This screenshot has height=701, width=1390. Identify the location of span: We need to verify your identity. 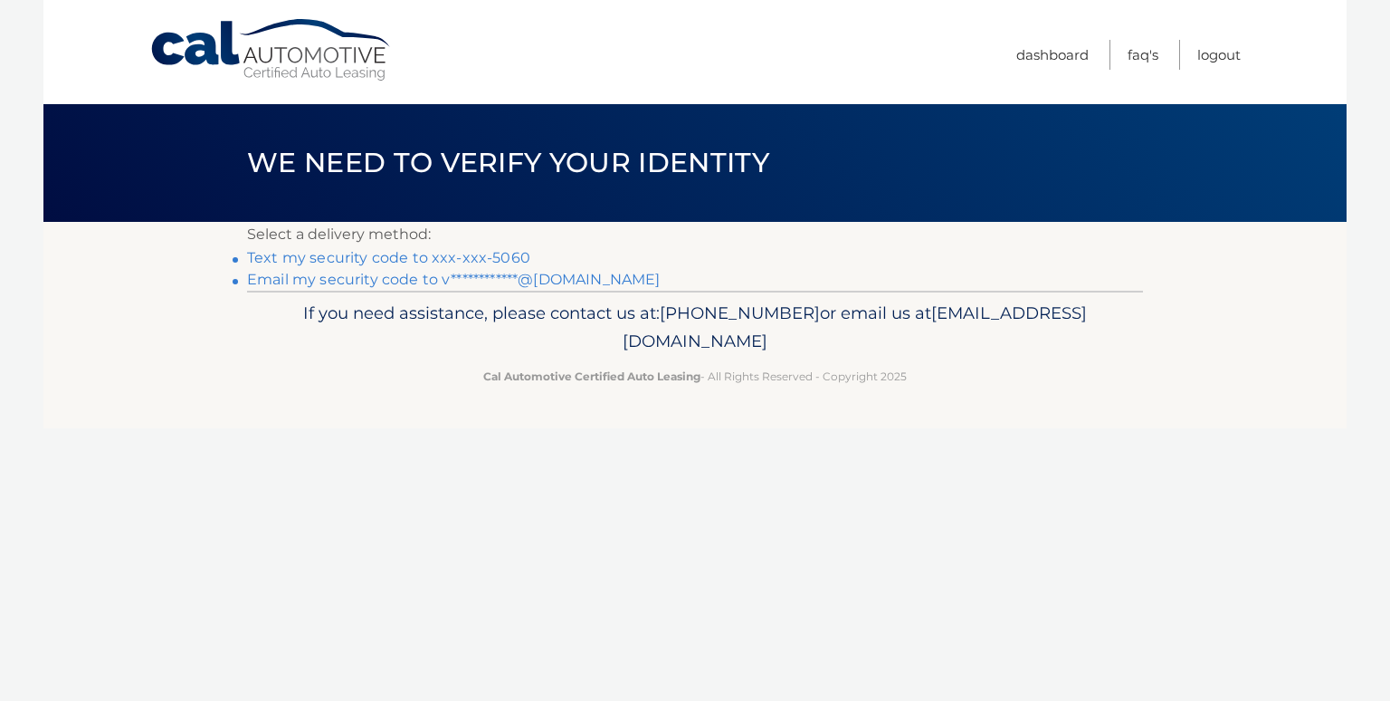
(508, 162).